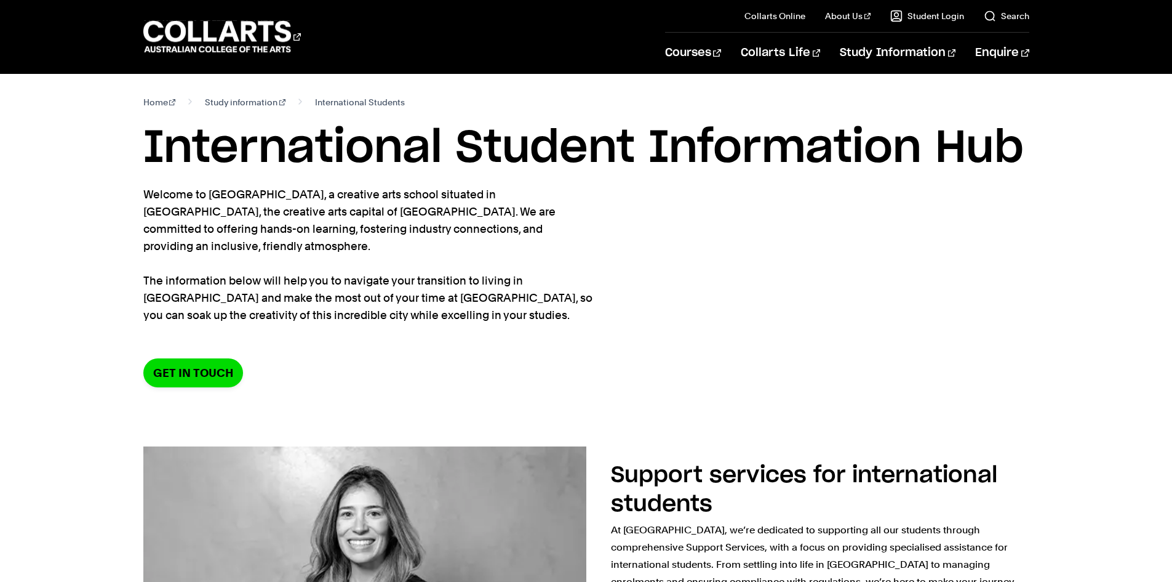 The width and height of the screenshot is (1172, 582). Describe the element at coordinates (1002, 53) in the screenshot. I see `a: Enquire` at that location.